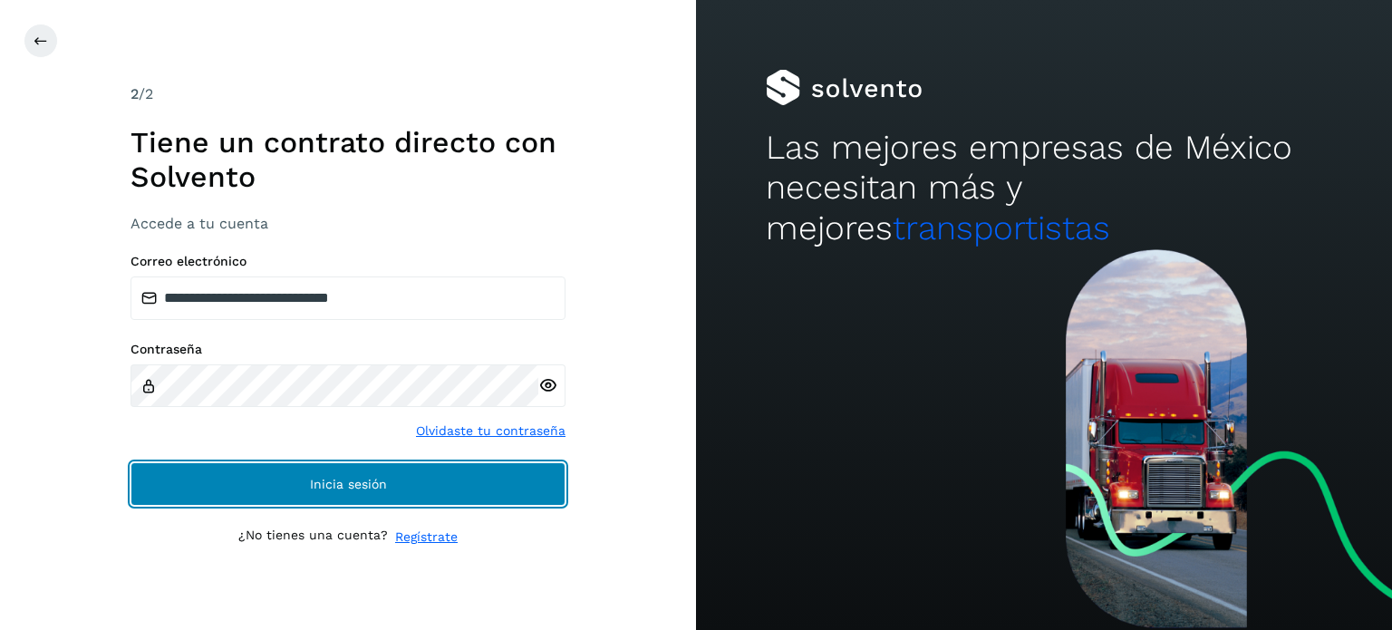  Describe the element at coordinates (490, 430) in the screenshot. I see `a: Olvidaste tu contraseña` at that location.